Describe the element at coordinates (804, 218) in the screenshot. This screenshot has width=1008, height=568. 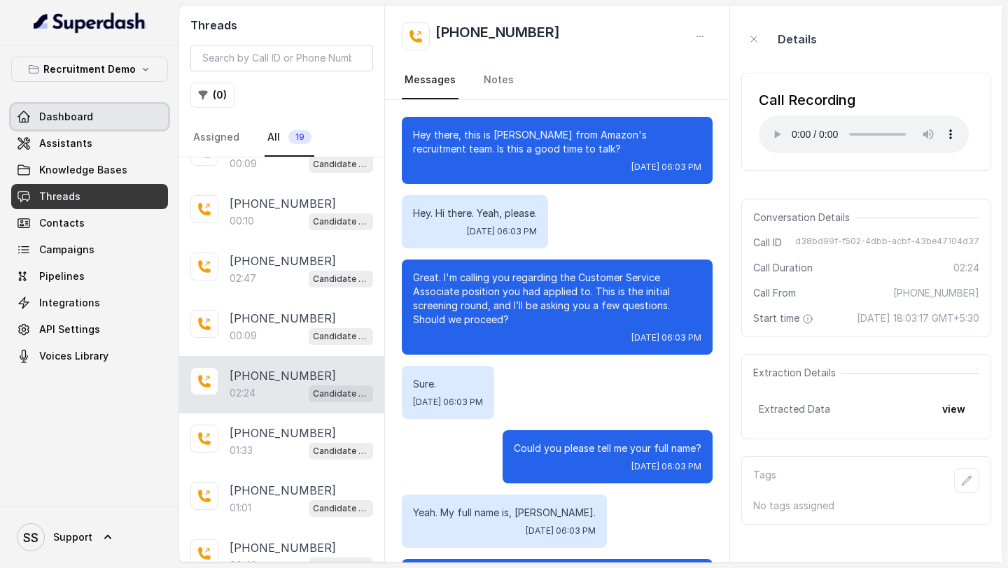
I see `span: Conversation Details` at that location.